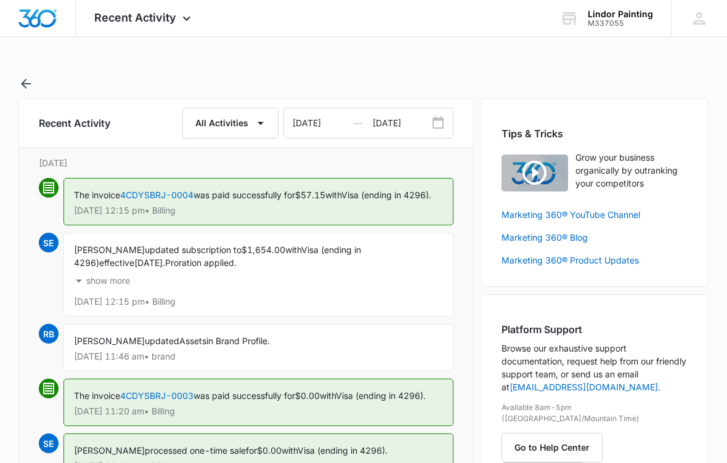  I want to click on a: Marketing 360® Product Updates, so click(595, 260).